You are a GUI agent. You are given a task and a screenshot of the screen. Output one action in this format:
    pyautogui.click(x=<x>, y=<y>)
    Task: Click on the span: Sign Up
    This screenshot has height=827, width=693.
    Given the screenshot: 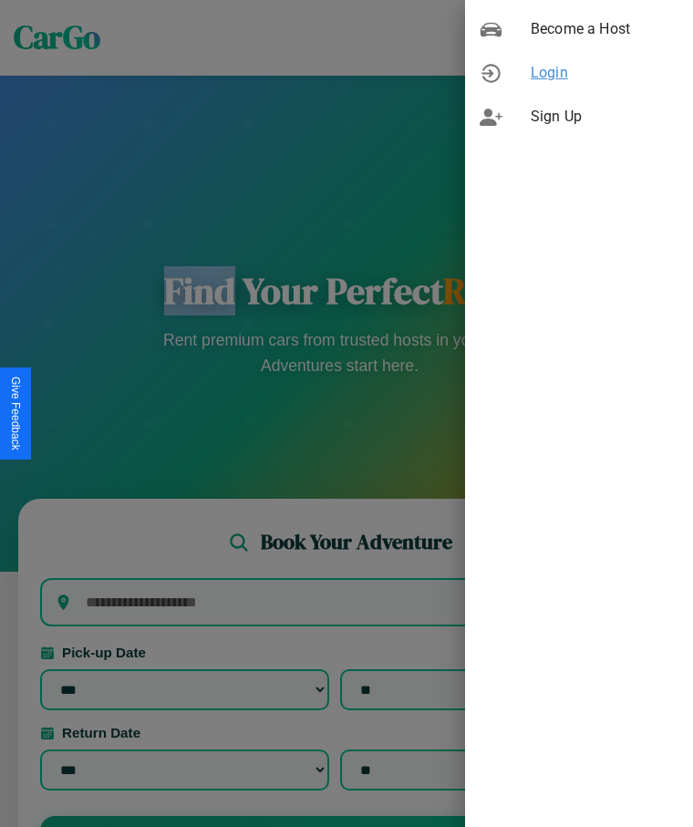 What is the action you would take?
    pyautogui.click(x=605, y=117)
    